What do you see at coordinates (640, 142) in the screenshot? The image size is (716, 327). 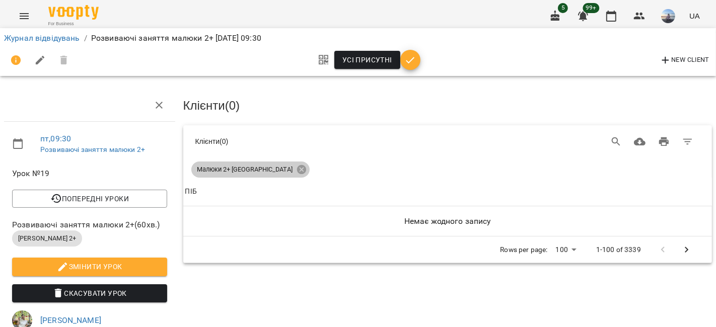 I see `button: Завантажити CSV` at bounding box center [640, 142].